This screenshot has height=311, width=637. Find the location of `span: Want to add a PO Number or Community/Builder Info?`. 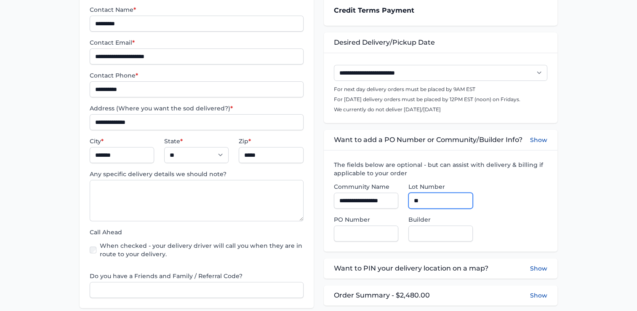

span: Want to add a PO Number or Community/Builder Info? is located at coordinates (428, 140).